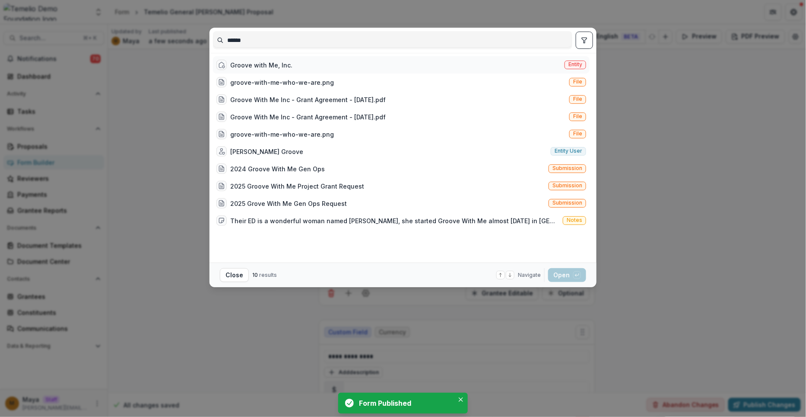 Image resolution: width=806 pixels, height=417 pixels. Describe the element at coordinates (277, 169) in the screenshot. I see `div: 2024 Groove With Me Gen Ops` at that location.